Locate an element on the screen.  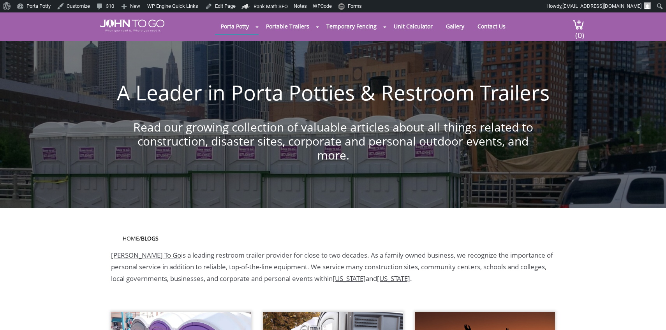
b: blogs is located at coordinates (149, 238).